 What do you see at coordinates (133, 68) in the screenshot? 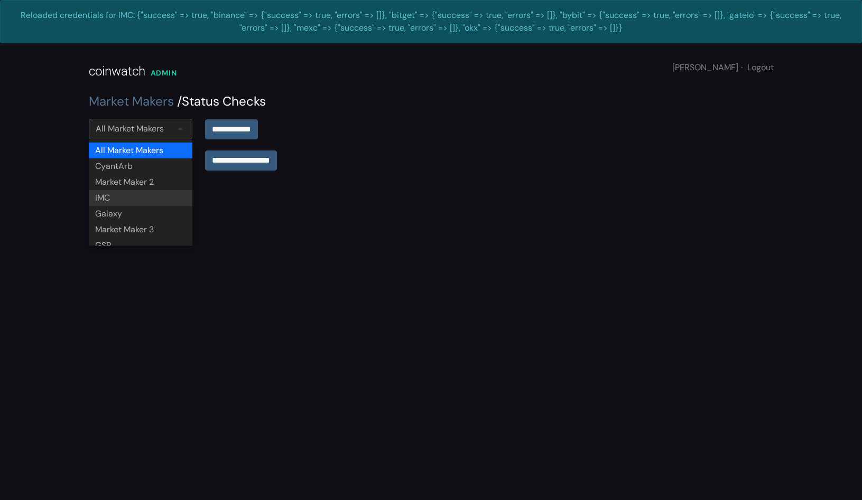
I see `a: coinwatch ADMIN` at bounding box center [133, 68].